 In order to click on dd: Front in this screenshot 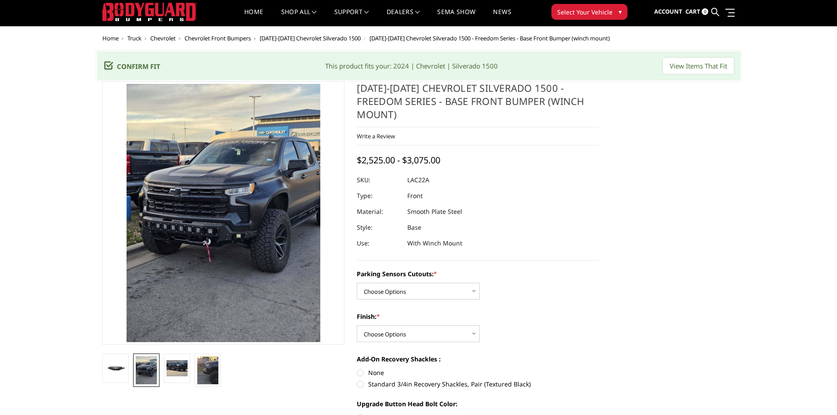, I will do `click(415, 196)`.